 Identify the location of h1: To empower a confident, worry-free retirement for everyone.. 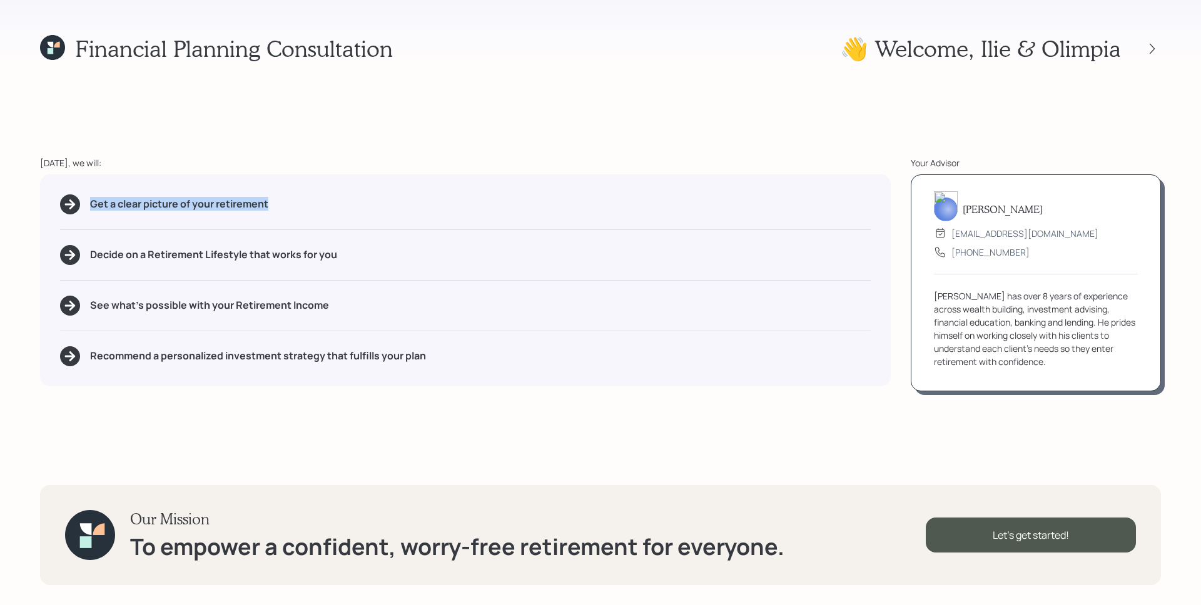
(457, 547).